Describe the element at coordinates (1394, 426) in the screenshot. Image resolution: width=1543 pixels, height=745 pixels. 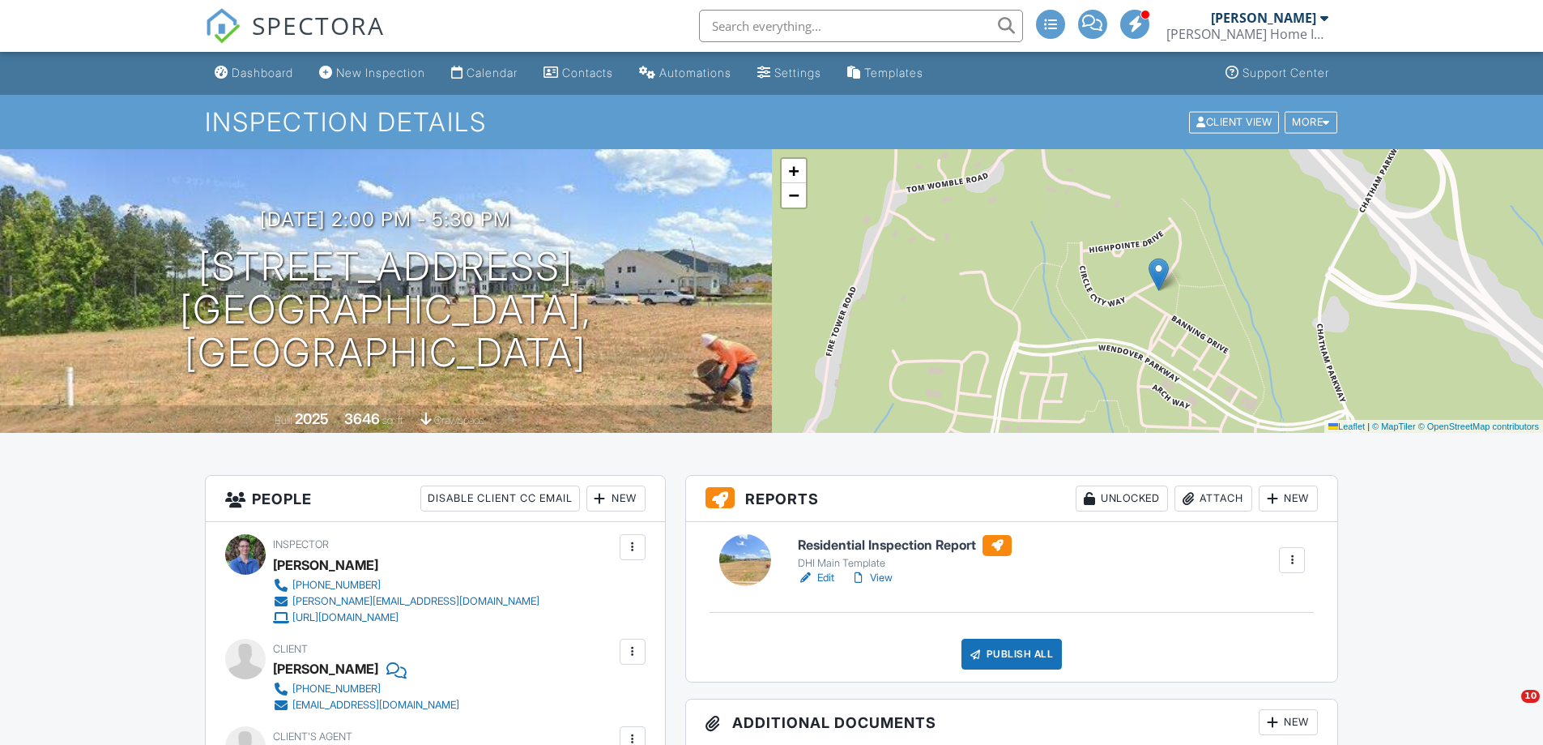
I see `a: © MapTiler` at that location.